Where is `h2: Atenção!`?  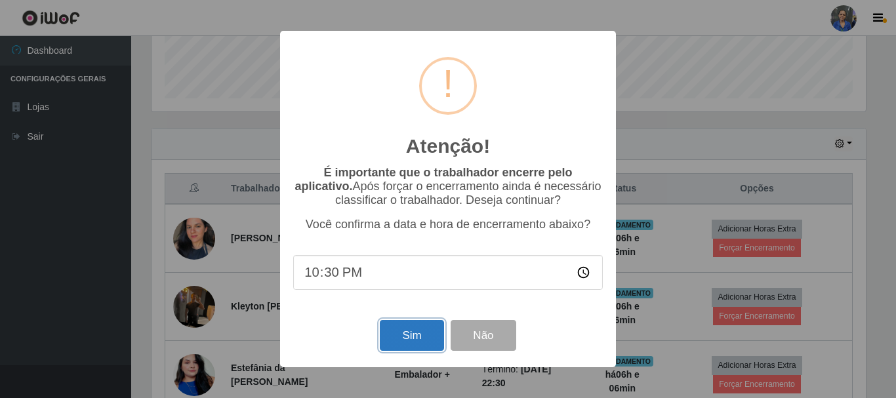
h2: Atenção! is located at coordinates (448, 146).